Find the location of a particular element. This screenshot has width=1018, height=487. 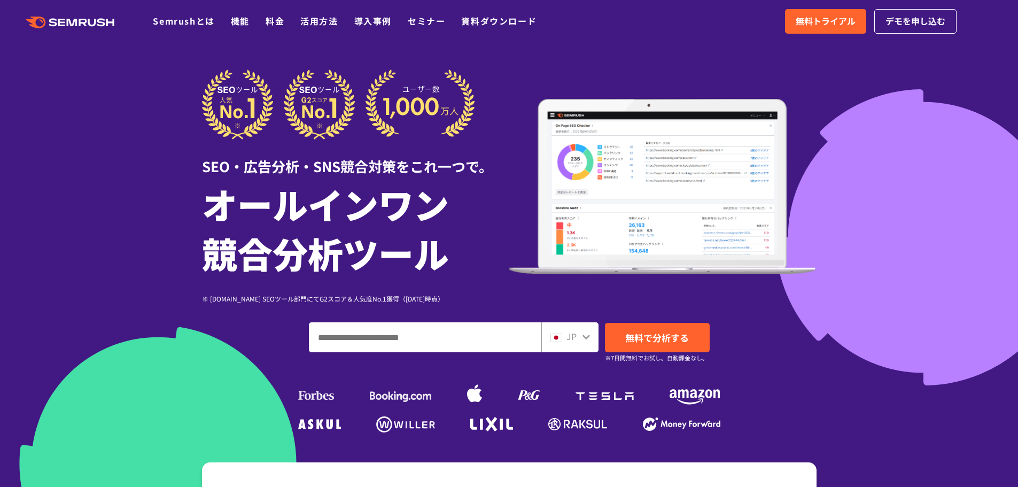

small: ※7日間無料でお試し。自動課金なし。 is located at coordinates (656, 358).